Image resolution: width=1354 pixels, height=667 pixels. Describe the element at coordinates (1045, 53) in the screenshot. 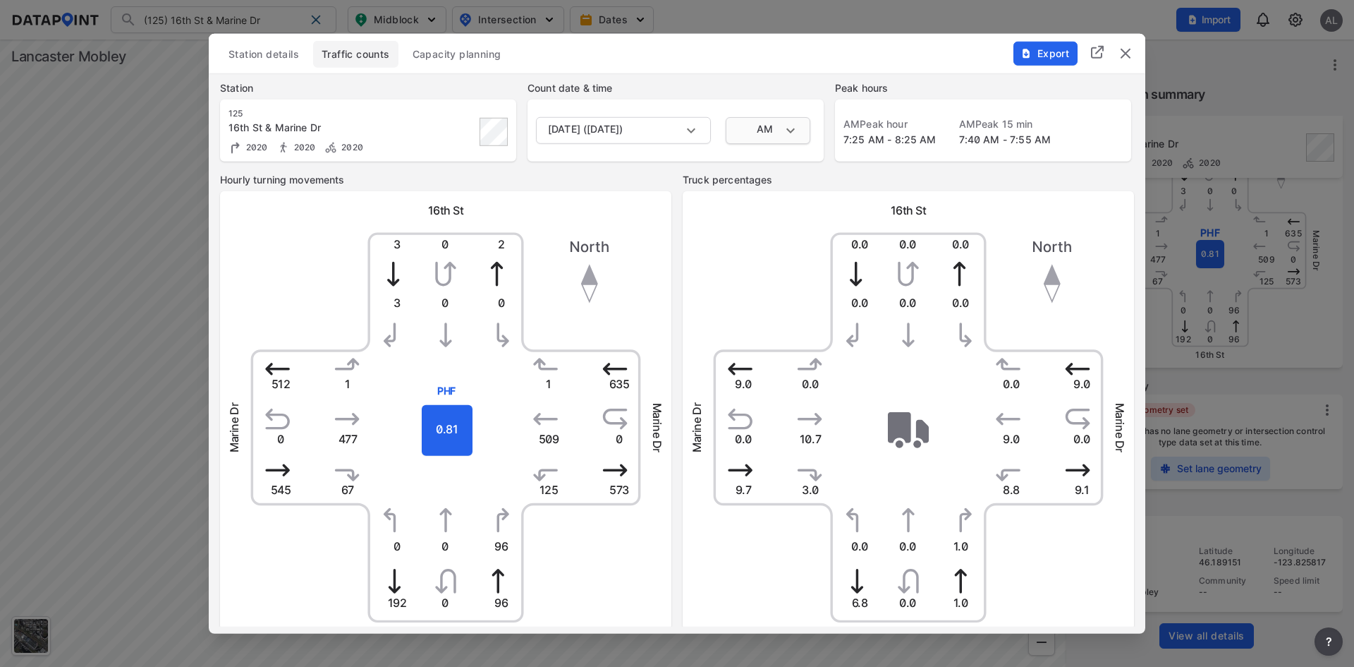

I see `button: Export` at that location.